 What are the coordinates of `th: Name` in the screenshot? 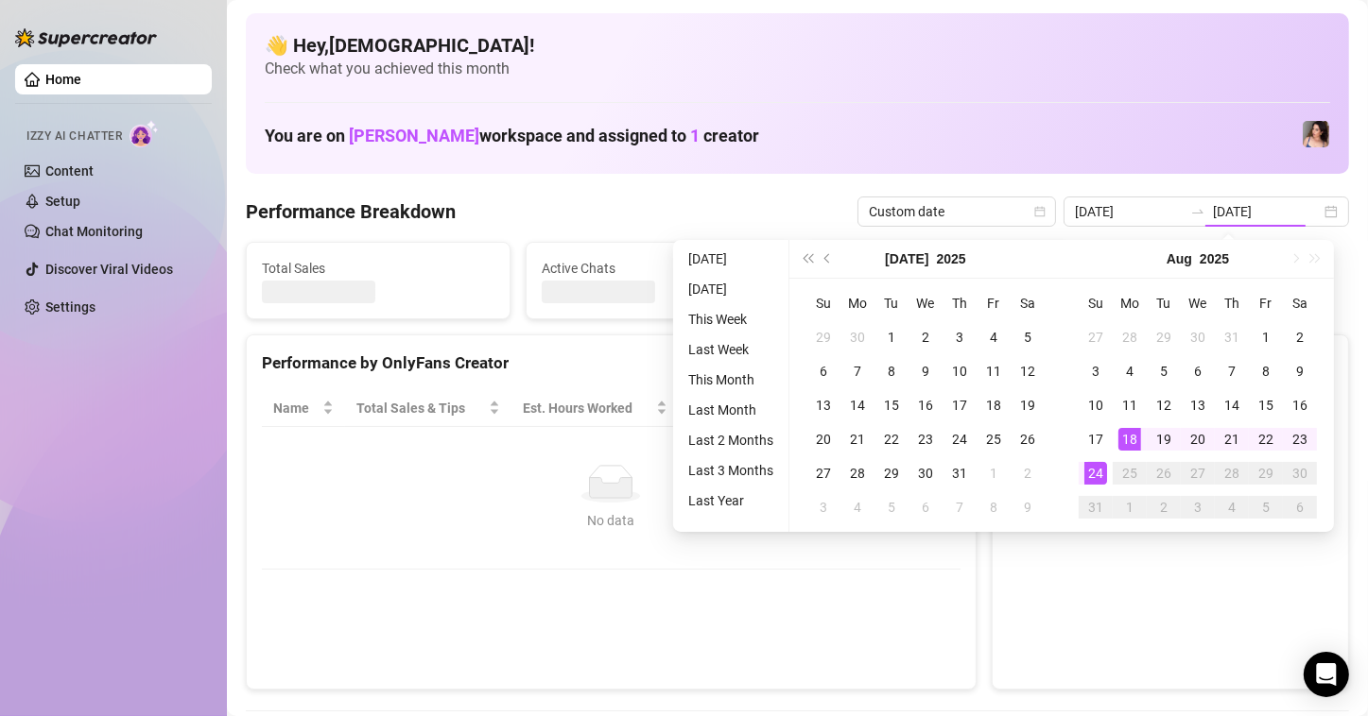 It's located at (303, 408).